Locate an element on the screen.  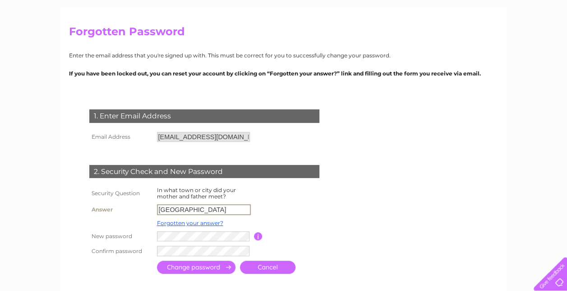
a: Contact is located at coordinates (550, 42).